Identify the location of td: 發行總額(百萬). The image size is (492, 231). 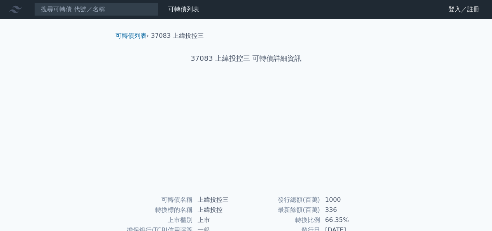
(283, 200).